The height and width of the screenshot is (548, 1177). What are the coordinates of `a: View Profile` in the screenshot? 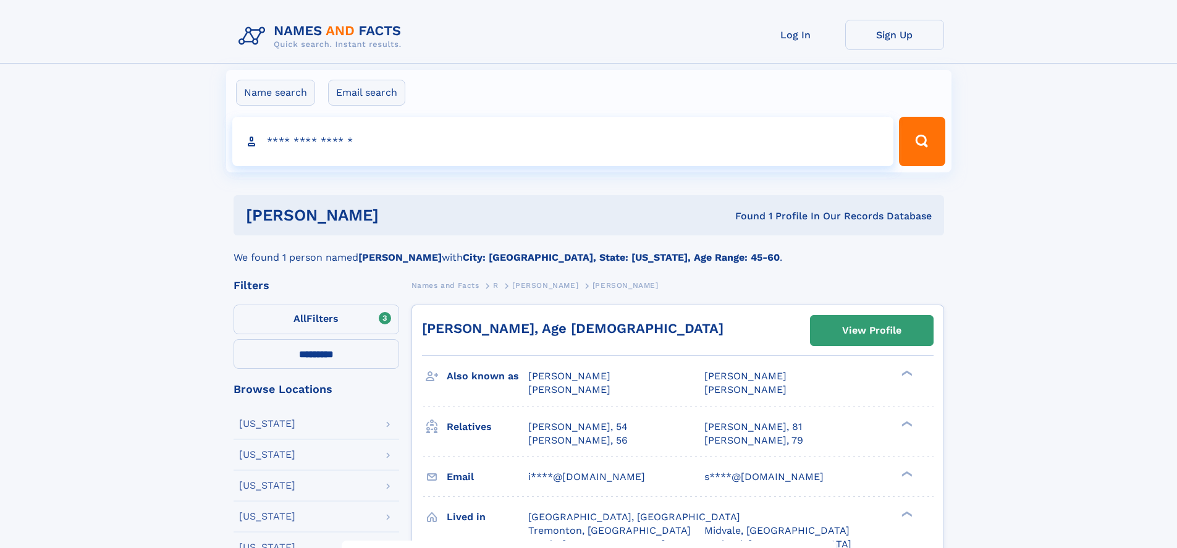 It's located at (871, 330).